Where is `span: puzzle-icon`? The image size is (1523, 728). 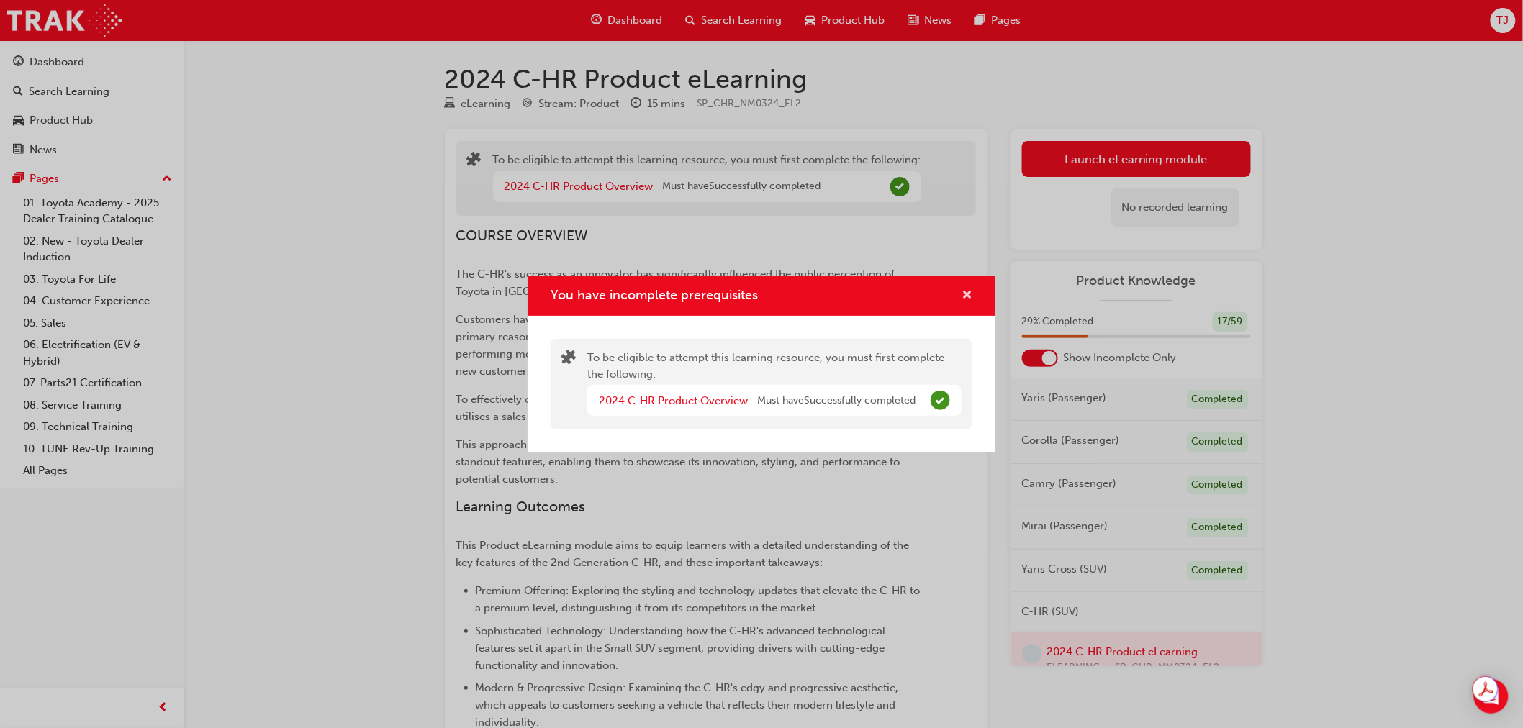 span: puzzle-icon is located at coordinates (569, 359).